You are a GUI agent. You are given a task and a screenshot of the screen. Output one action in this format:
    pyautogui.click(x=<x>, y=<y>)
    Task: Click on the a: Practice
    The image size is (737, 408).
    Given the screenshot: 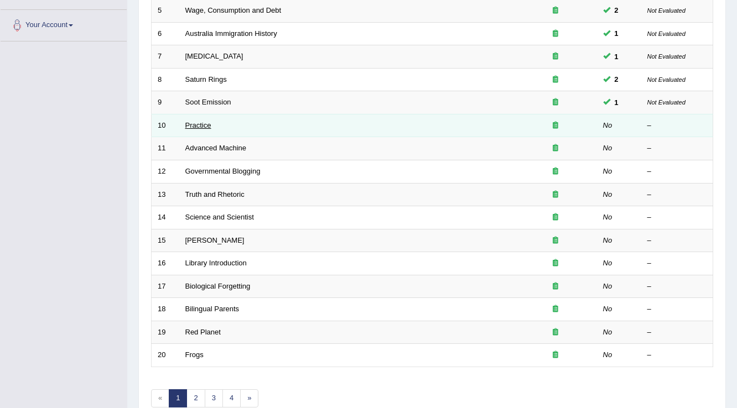 What is the action you would take?
    pyautogui.click(x=198, y=125)
    